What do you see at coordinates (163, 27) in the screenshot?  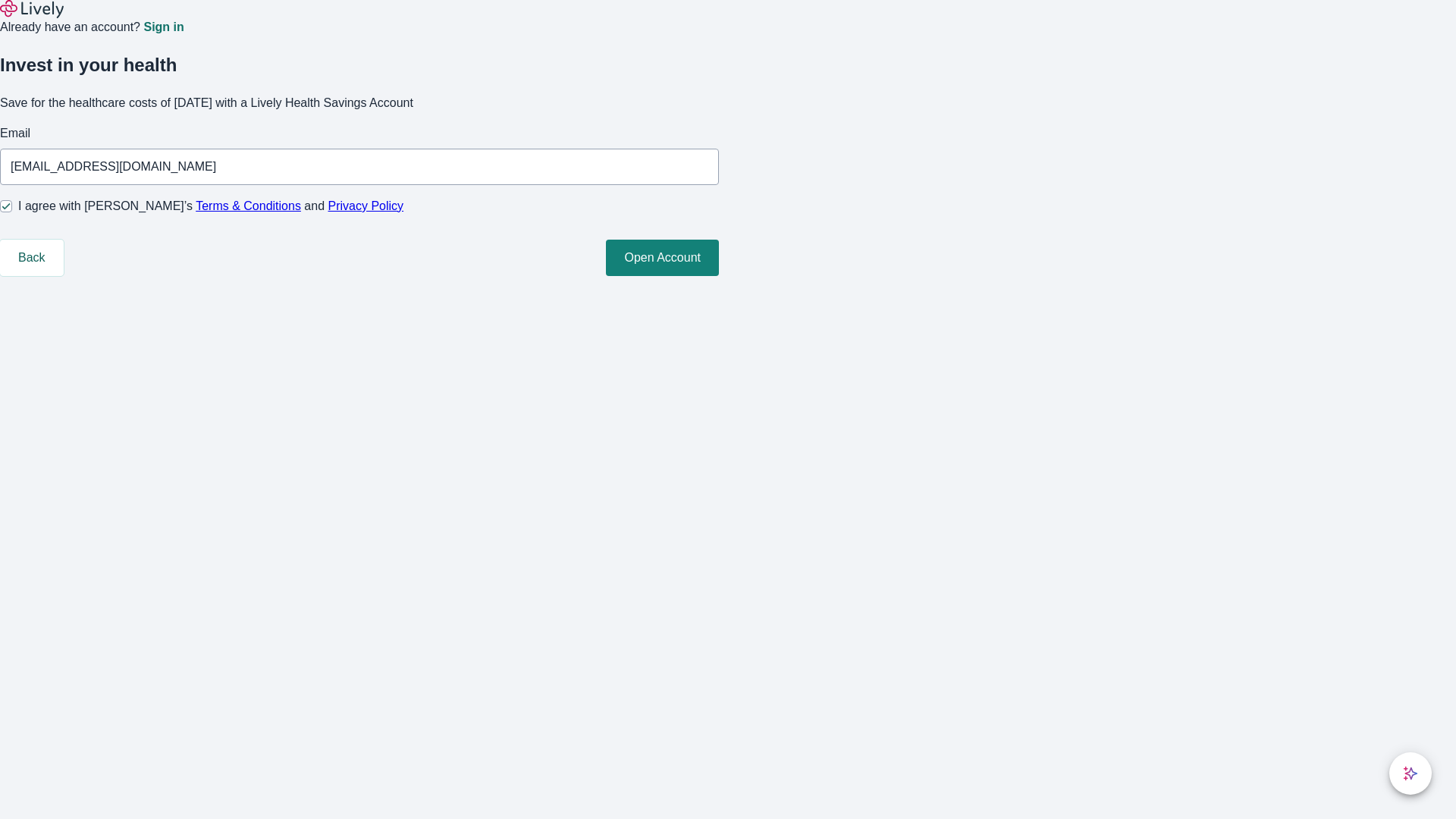 I see `div: Sign in` at bounding box center [163, 27].